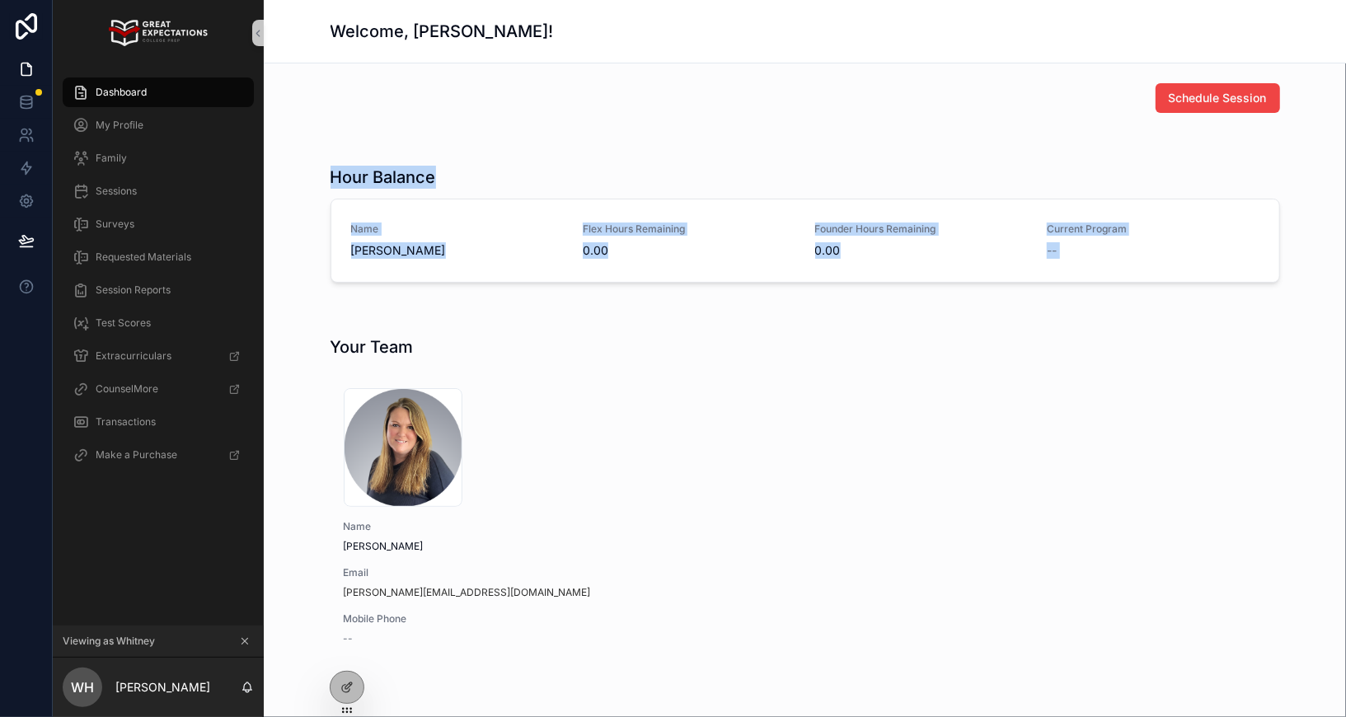 The height and width of the screenshot is (717, 1346). Describe the element at coordinates (134, 356) in the screenshot. I see `span: Extracurriculars` at that location.